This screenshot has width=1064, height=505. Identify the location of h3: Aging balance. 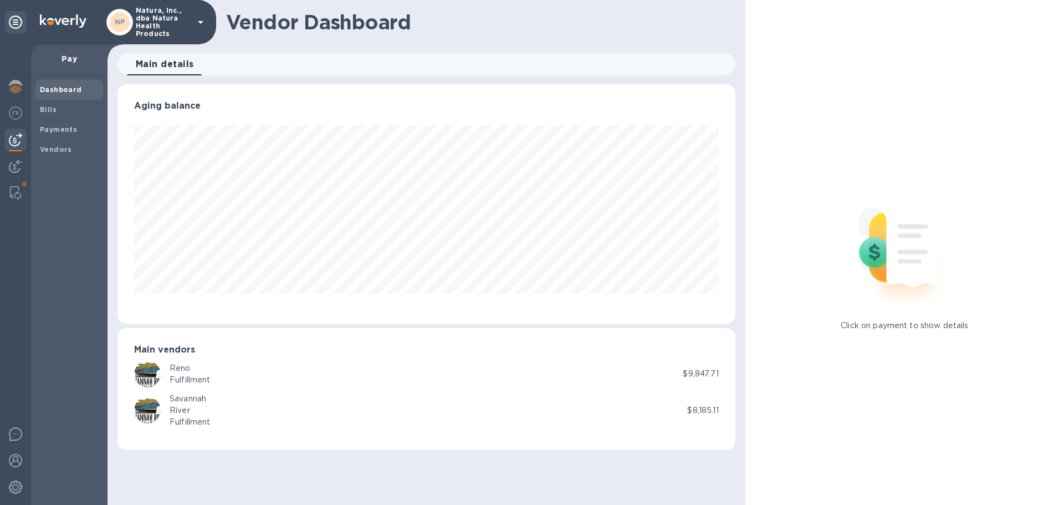
(426, 106).